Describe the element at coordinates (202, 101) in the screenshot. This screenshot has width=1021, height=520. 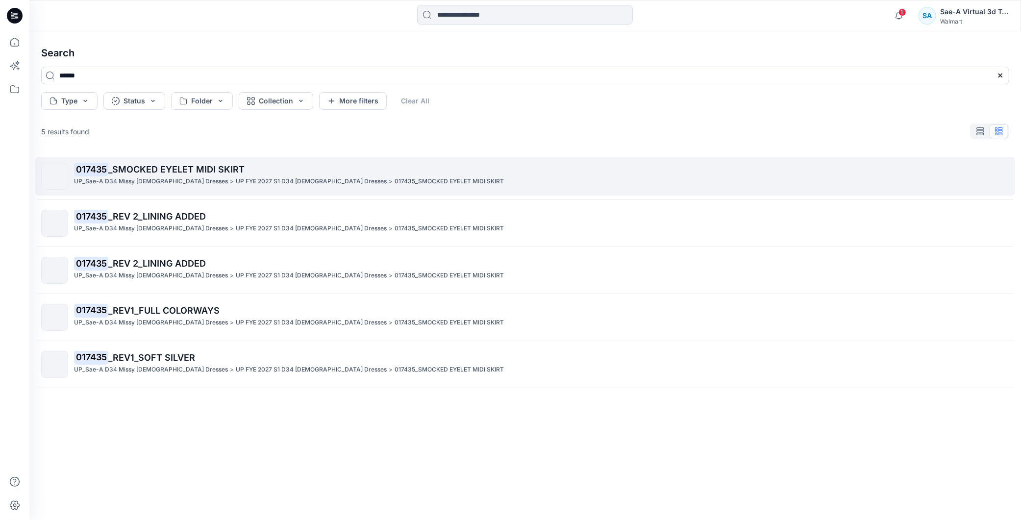
I see `button: Folder` at that location.